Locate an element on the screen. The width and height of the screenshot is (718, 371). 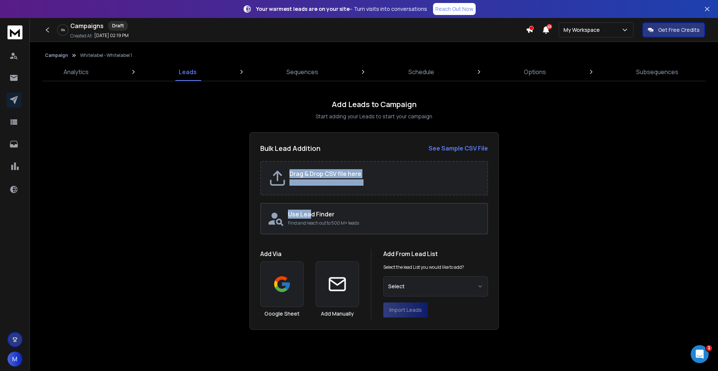
p: Get Free Credits is located at coordinates (679, 30).